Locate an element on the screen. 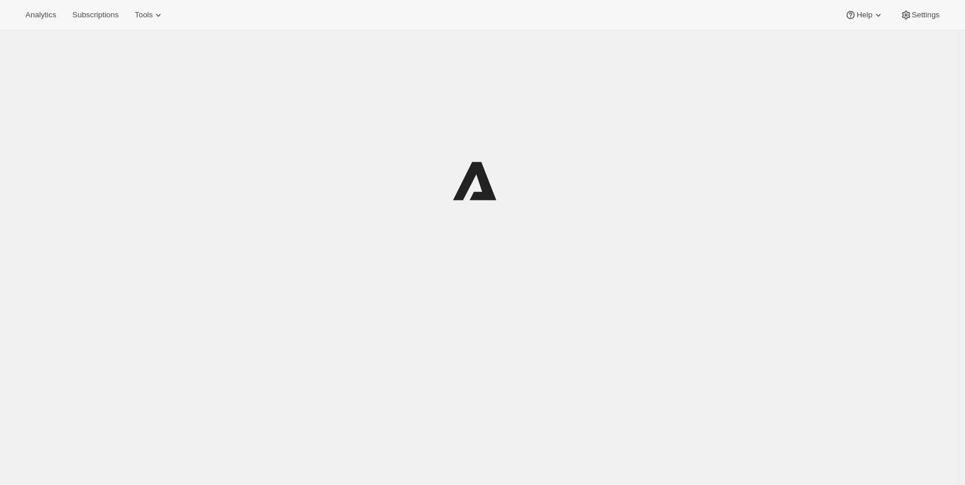  span: Help is located at coordinates (864, 15).